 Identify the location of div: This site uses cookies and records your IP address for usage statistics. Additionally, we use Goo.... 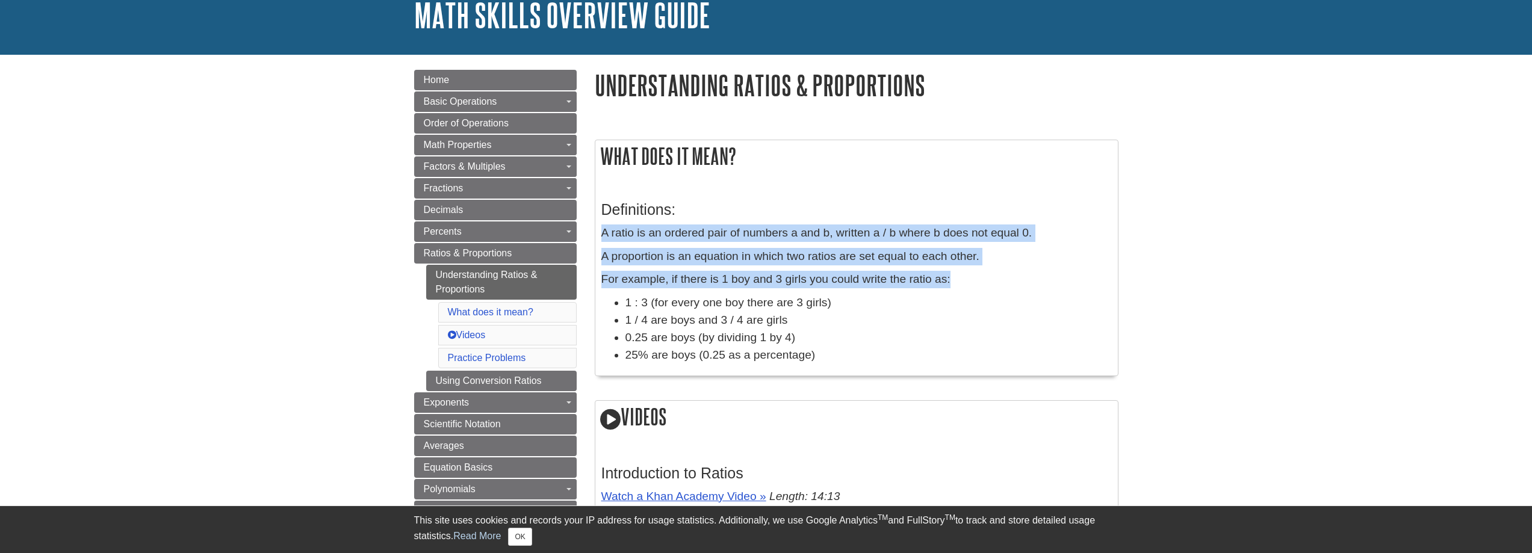
(766, 530).